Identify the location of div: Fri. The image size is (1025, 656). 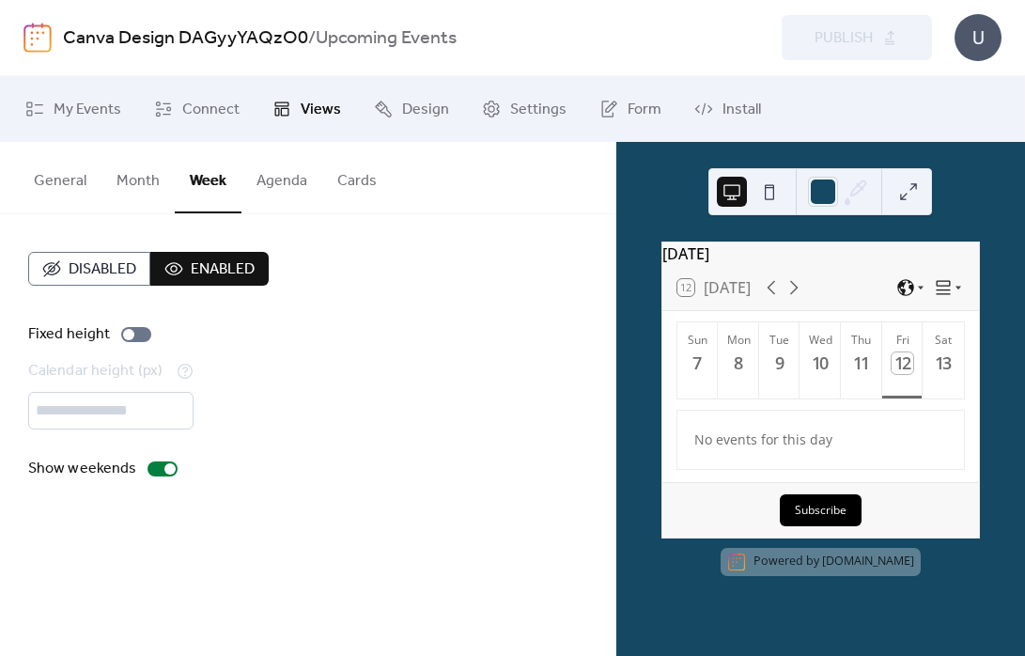
(903, 339).